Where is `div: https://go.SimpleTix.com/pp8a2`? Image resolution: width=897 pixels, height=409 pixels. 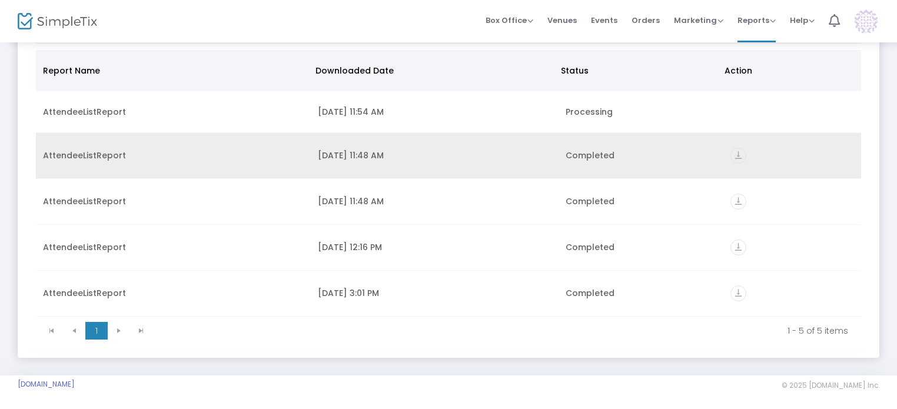 div: https://go.SimpleTix.com/pp8a2 is located at coordinates (792, 201).